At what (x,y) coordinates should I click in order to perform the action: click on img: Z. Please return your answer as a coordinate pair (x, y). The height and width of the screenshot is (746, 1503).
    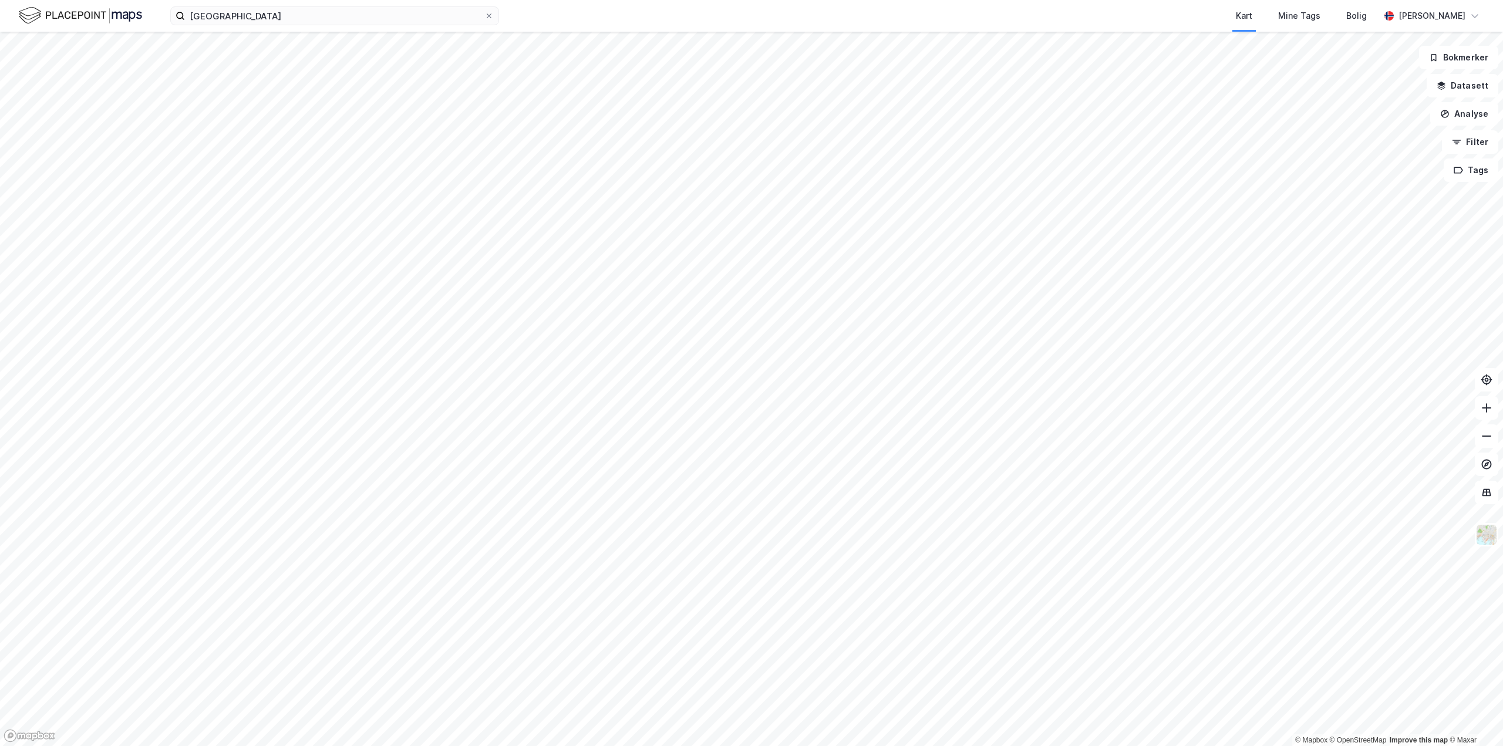
    Looking at the image, I should click on (1487, 535).